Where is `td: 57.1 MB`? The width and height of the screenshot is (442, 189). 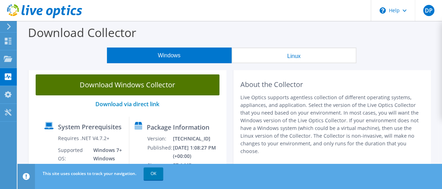 td: 57.1 MB is located at coordinates (198, 165).